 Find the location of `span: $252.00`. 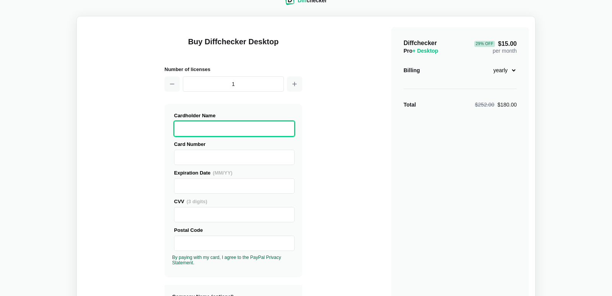

span: $252.00 is located at coordinates (484, 105).